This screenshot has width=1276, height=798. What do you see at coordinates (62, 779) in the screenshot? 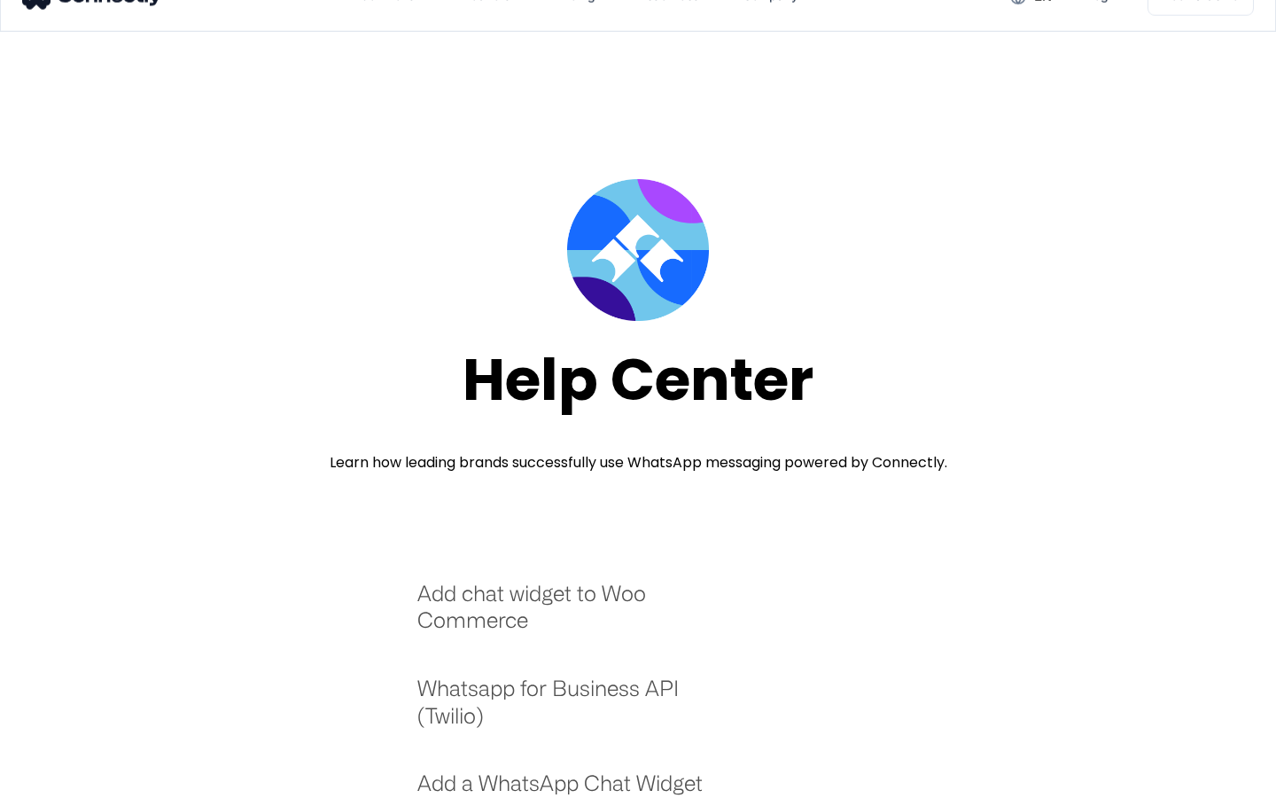
I see `aside: Language selected: English` at bounding box center [62, 779].